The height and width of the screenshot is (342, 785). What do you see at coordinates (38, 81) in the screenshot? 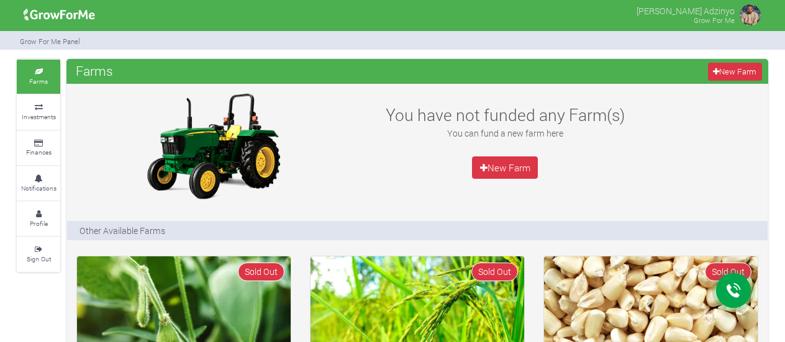
I see `small: Farms` at bounding box center [38, 81].